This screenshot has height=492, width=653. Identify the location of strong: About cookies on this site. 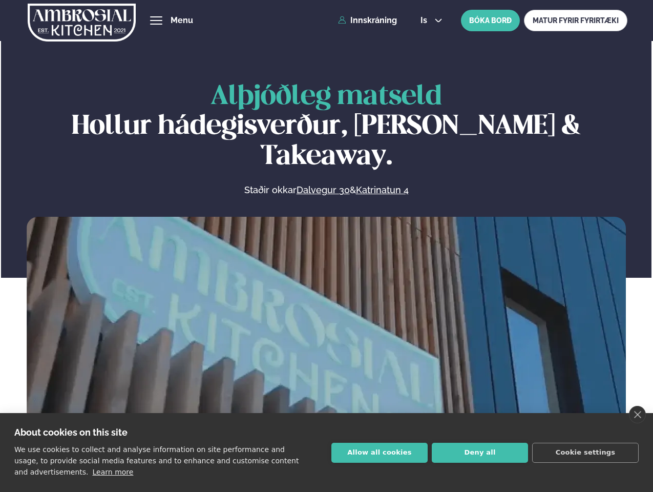
(71, 432).